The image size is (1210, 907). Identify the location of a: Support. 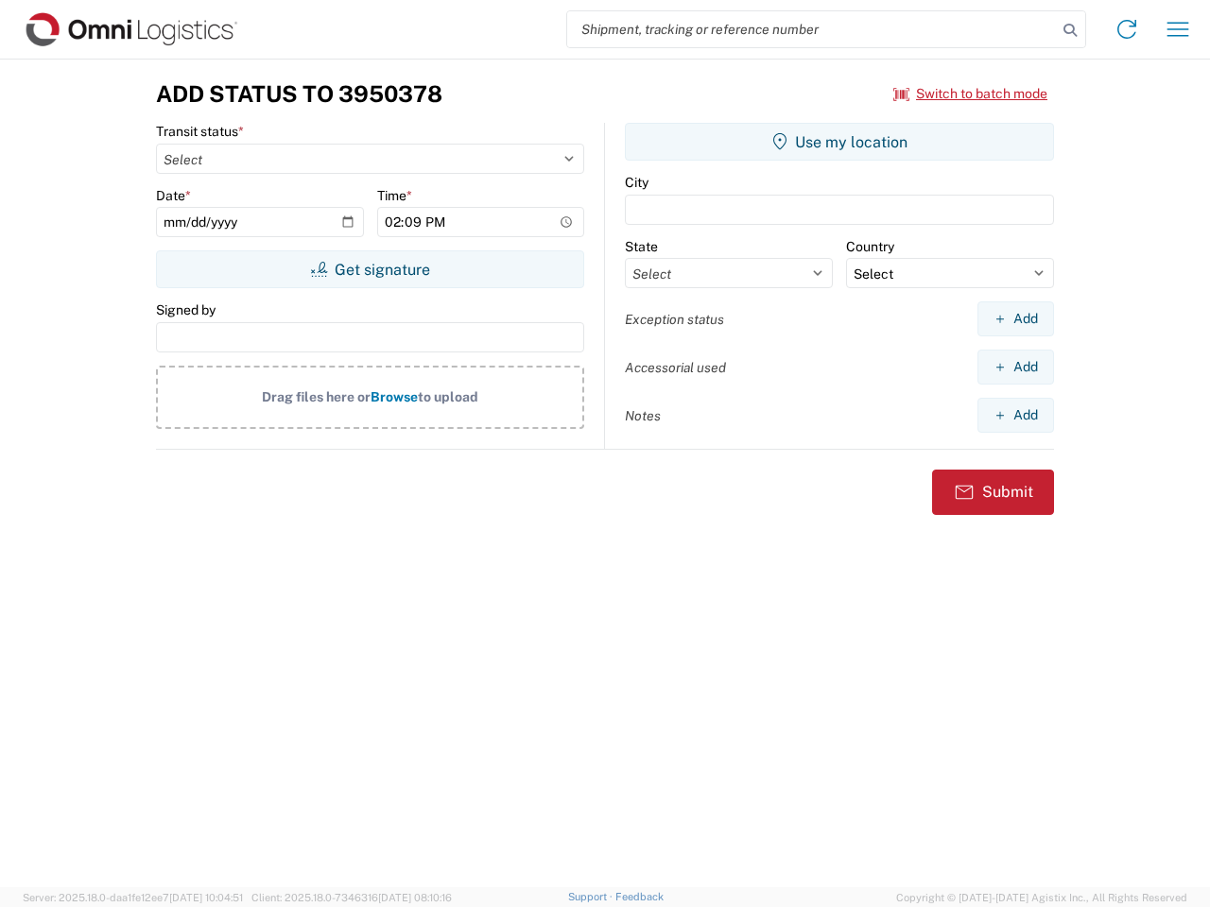
(592, 897).